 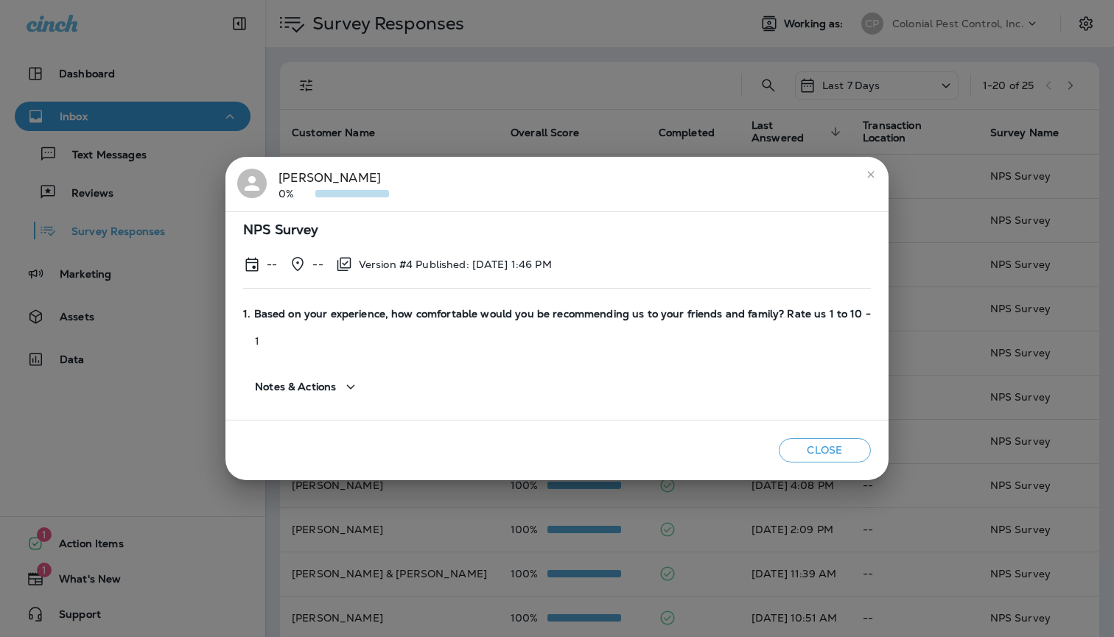 I want to click on span: Notes & Actions, so click(x=295, y=387).